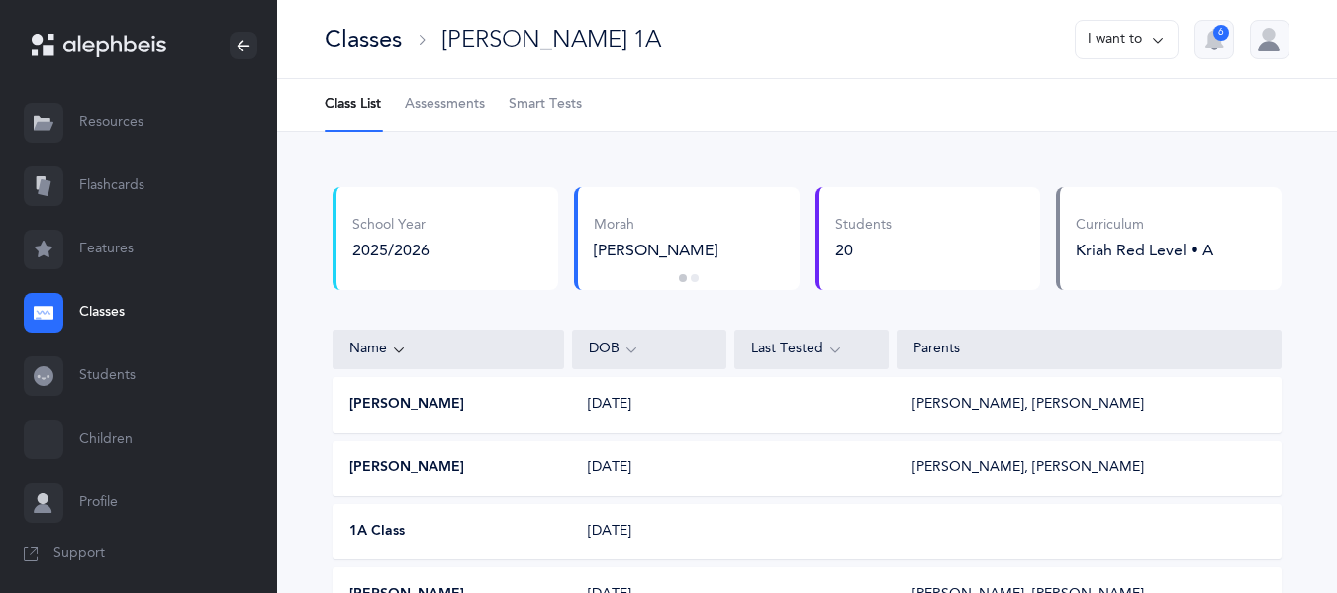  I want to click on div: 20, so click(863, 250).